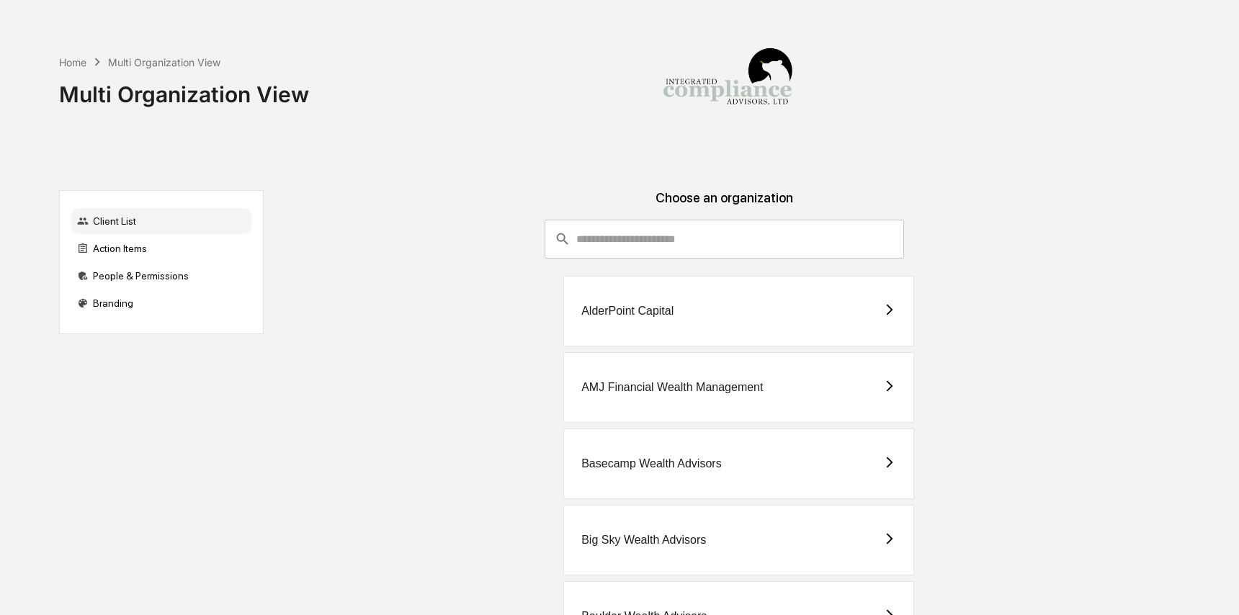  Describe the element at coordinates (651, 464) in the screenshot. I see `div: Basecamp Wealth Advisors` at that location.